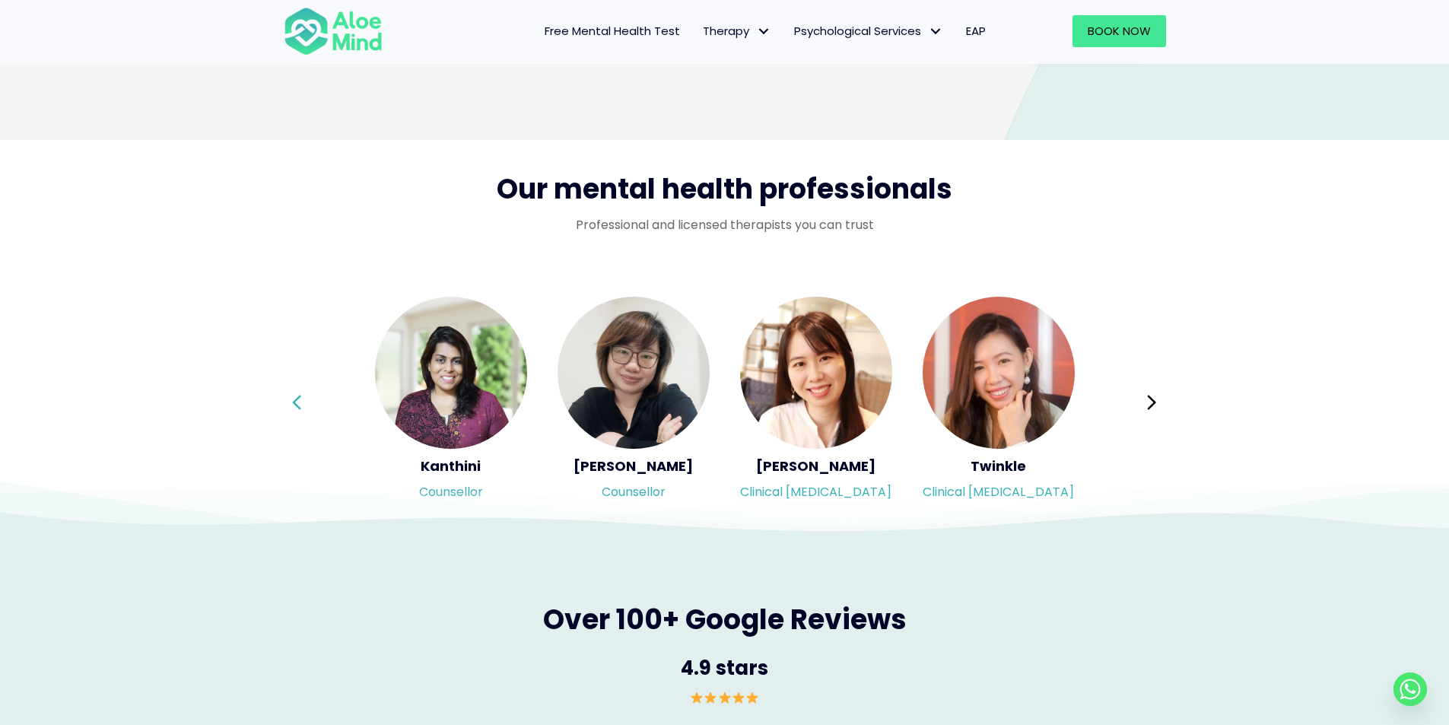  What do you see at coordinates (999, 466) in the screenshot?
I see `h5: Twinkle` at bounding box center [999, 466].